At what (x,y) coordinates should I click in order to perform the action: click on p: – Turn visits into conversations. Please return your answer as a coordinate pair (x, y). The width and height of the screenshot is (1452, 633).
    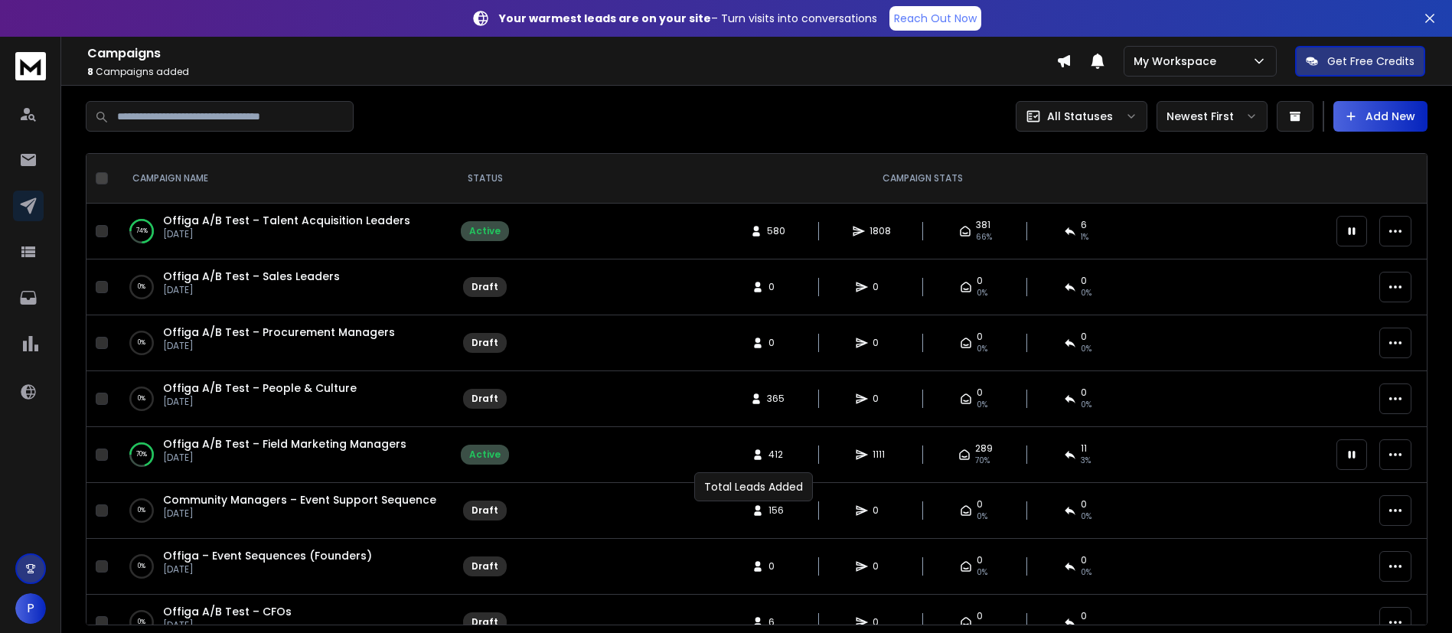
    Looking at the image, I should click on (688, 18).